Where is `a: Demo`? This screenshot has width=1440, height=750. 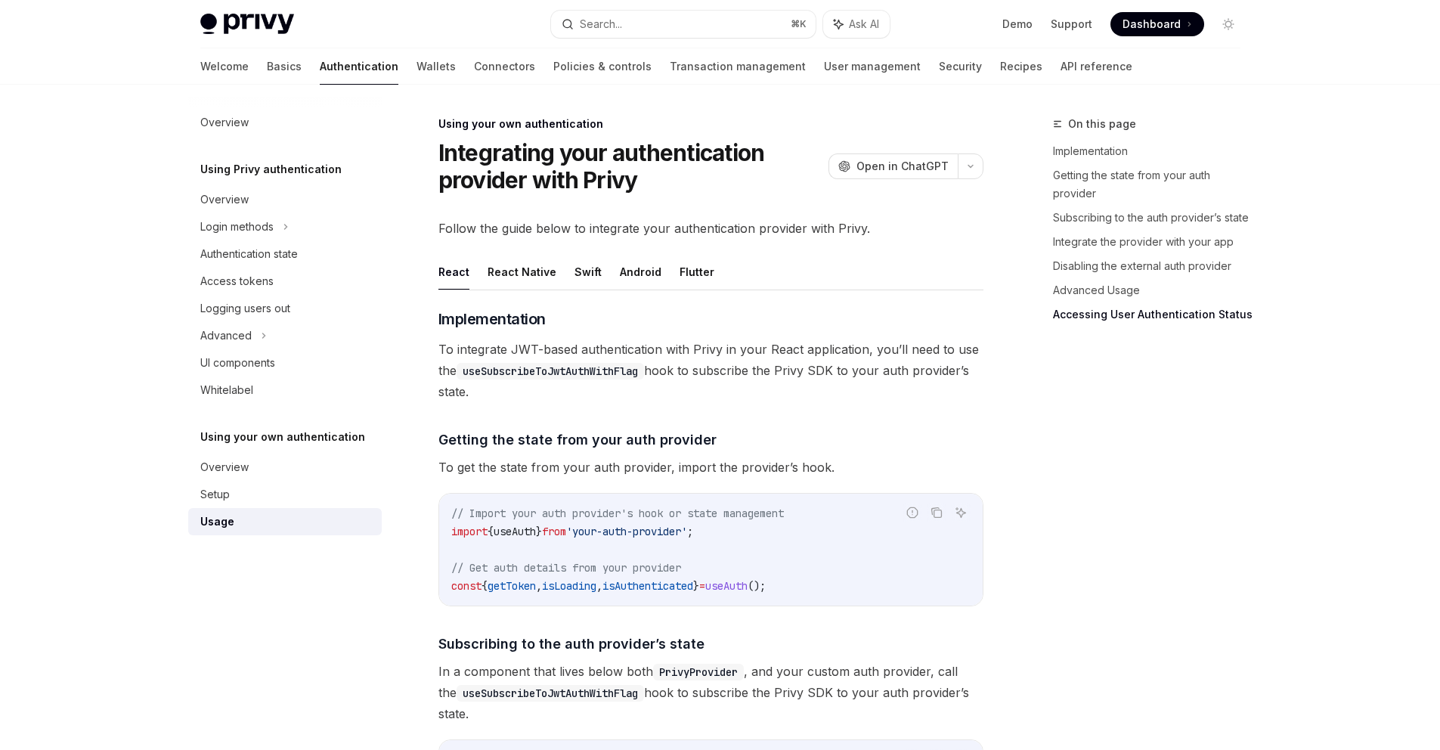 a: Demo is located at coordinates (1017, 24).